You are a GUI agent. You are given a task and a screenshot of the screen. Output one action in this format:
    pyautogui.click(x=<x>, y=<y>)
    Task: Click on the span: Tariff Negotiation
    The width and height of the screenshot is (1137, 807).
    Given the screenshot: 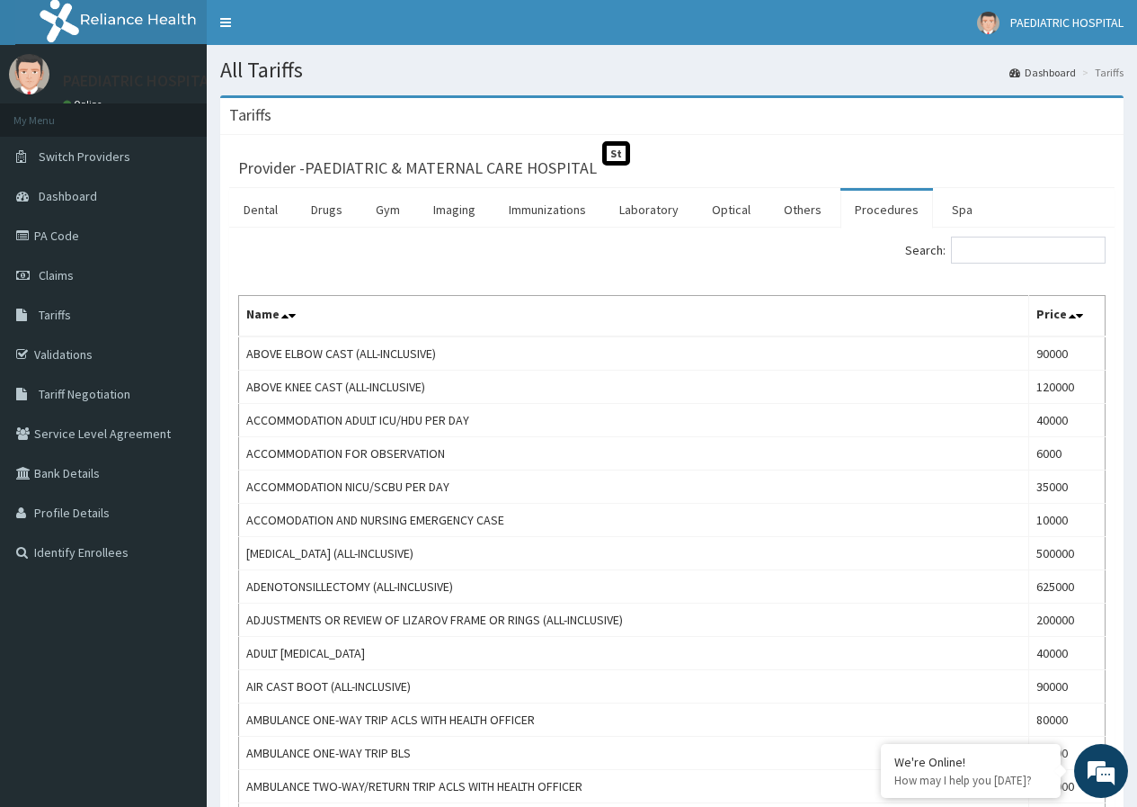 What is the action you would take?
    pyautogui.click(x=85, y=394)
    